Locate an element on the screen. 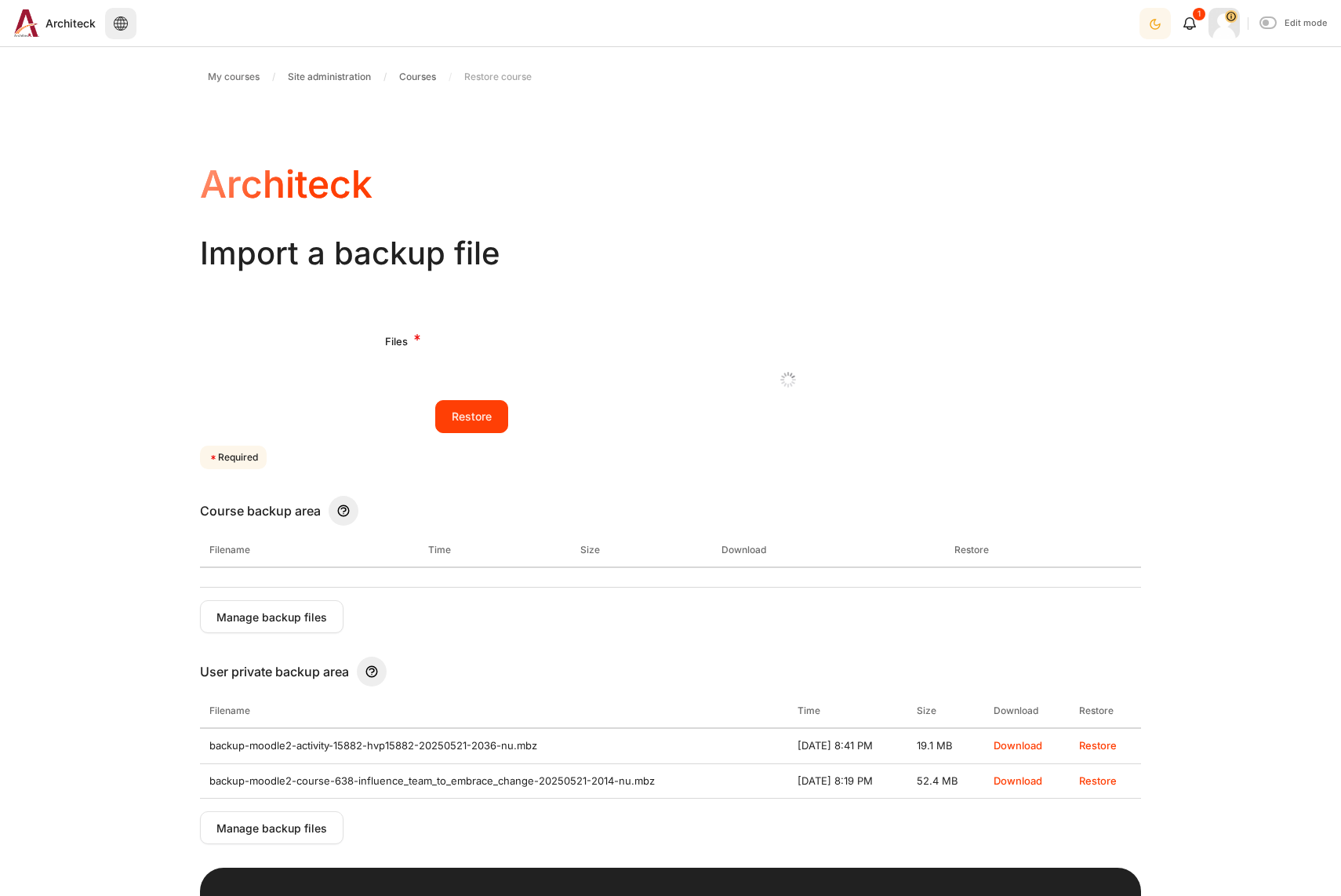  div: Required is located at coordinates (233, 457).